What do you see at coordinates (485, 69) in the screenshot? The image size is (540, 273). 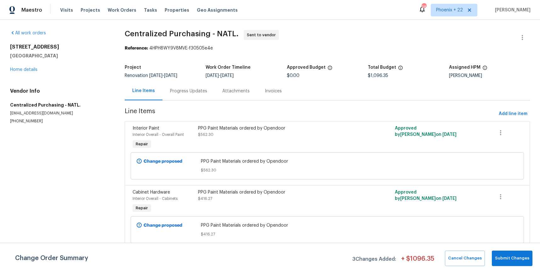 I see `span: The hpm assigned to this work order.` at bounding box center [485, 69].